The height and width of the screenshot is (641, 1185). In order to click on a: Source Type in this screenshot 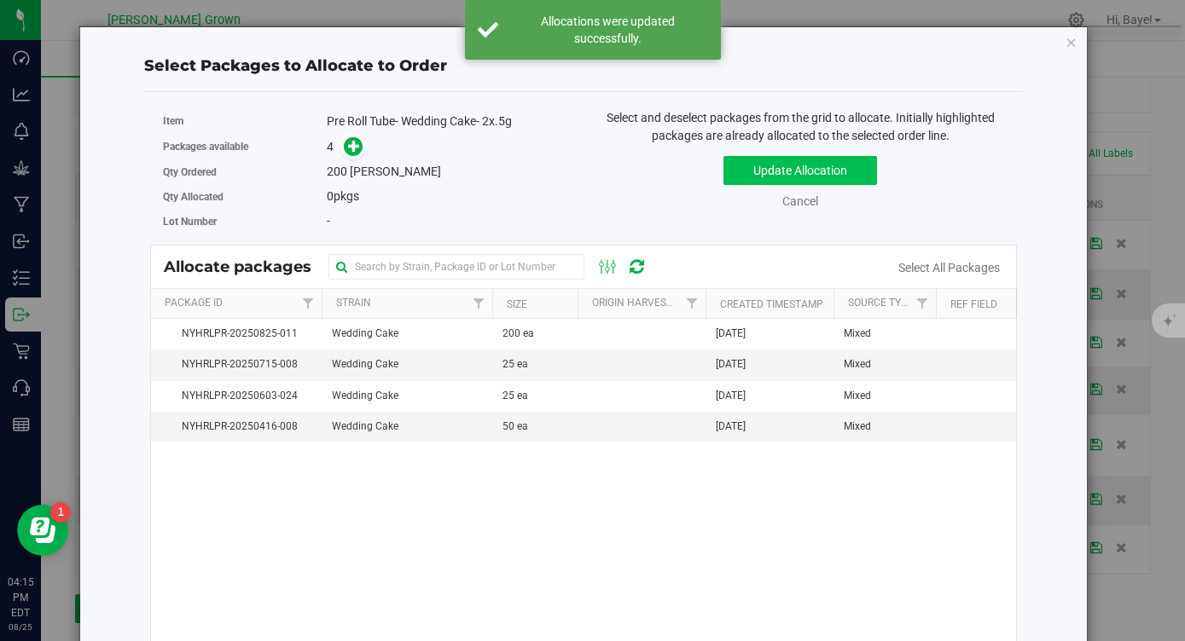, I will do `click(880, 303)`.